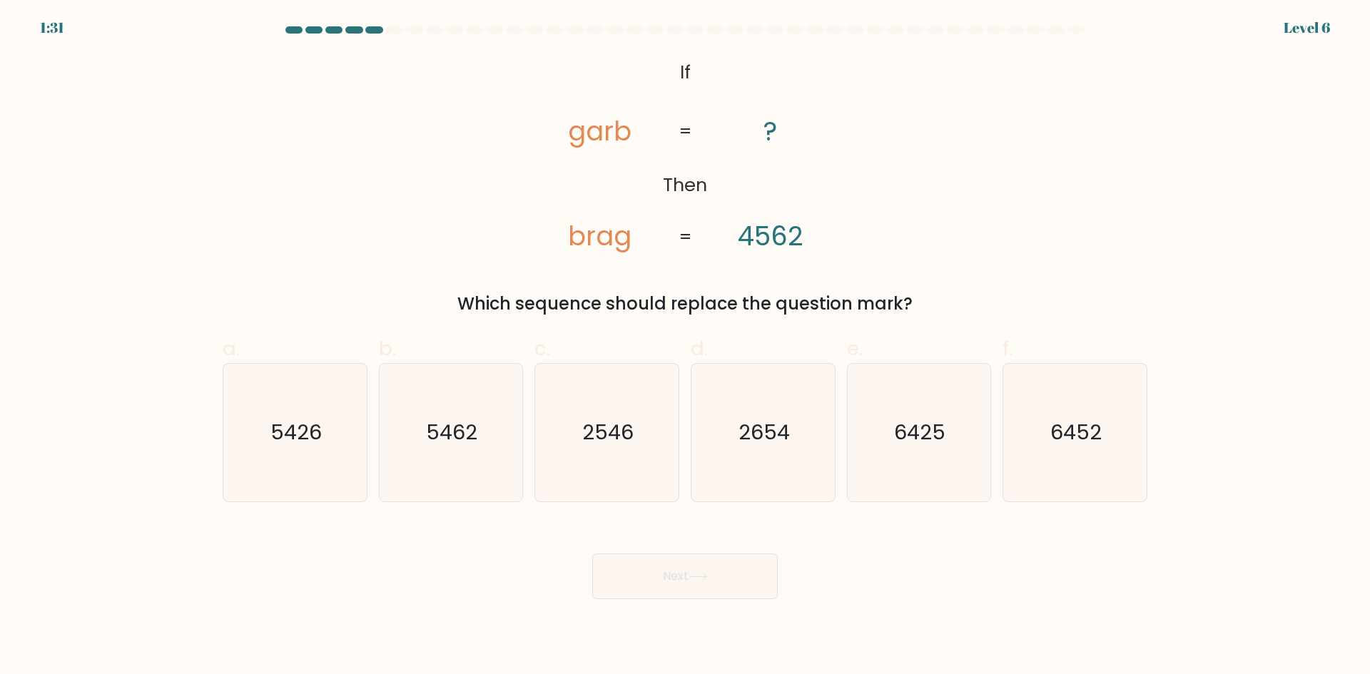 The image size is (1370, 674). I want to click on tspan: brag, so click(599, 236).